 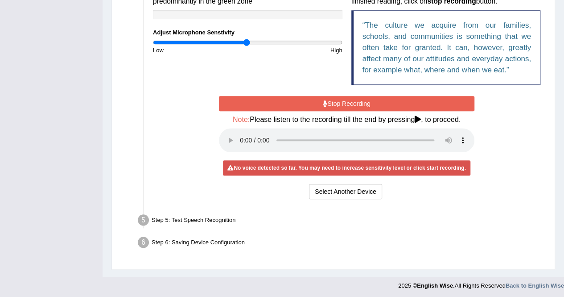 I want to click on button: Stop Recording, so click(x=346, y=103).